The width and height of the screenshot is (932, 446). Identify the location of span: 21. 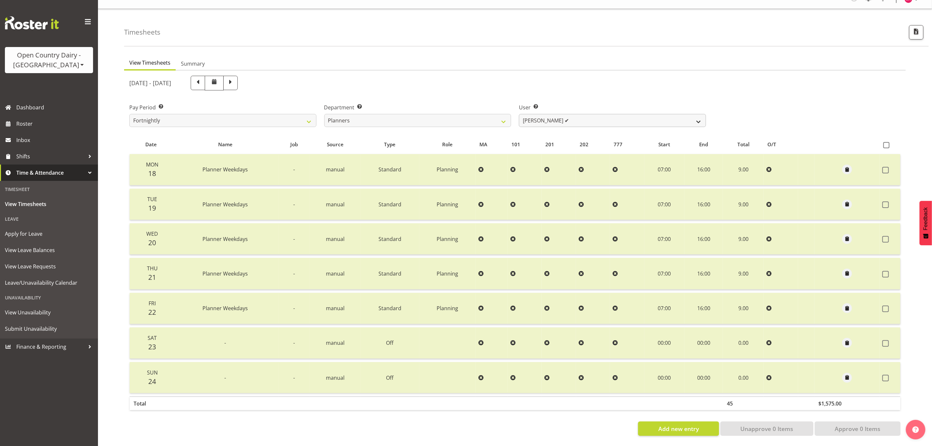
(152, 277).